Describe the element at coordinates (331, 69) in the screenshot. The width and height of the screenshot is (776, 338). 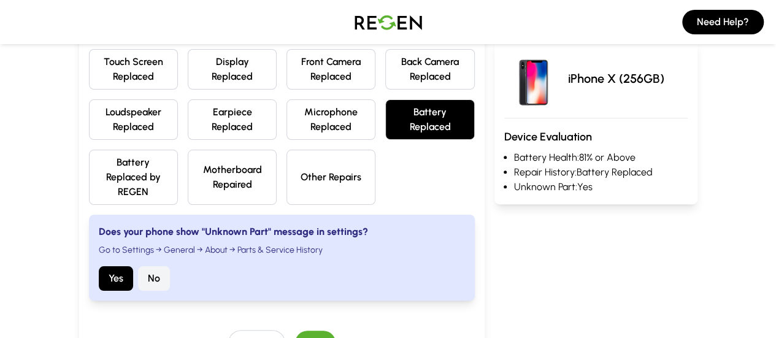
I see `button: Front Camera Replaced` at that location.